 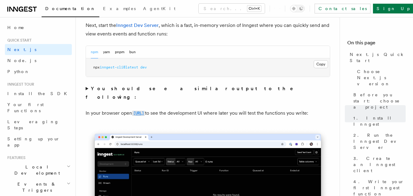 I want to click on span: Your first Functions, so click(x=25, y=108).